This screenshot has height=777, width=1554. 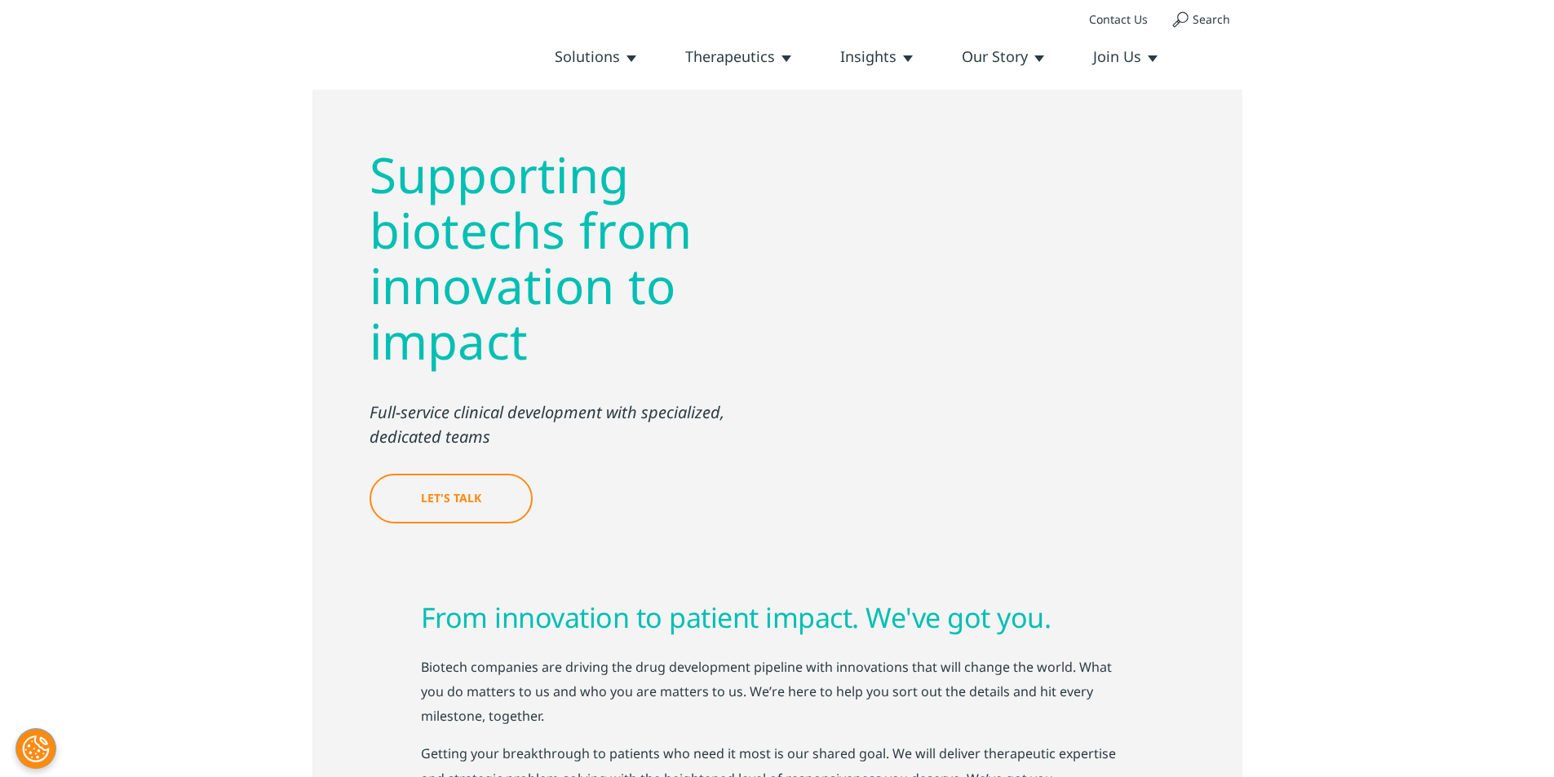 I want to click on a: Let's Talk, so click(x=451, y=498).